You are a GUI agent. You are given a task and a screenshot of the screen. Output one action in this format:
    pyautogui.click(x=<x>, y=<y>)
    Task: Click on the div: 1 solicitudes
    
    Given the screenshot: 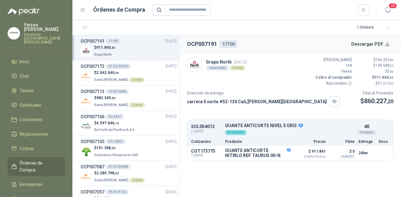 What is the action you would take?
    pyautogui.click(x=217, y=68)
    